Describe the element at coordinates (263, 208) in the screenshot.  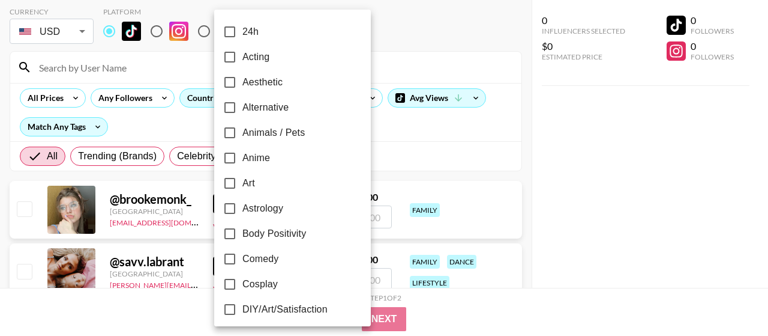
I see `span: Astrology` at that location.